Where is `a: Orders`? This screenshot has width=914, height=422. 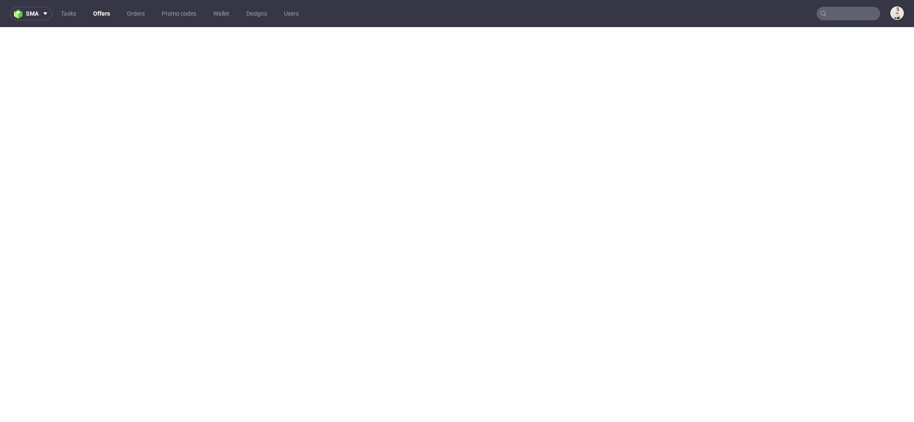
a: Orders is located at coordinates (136, 14).